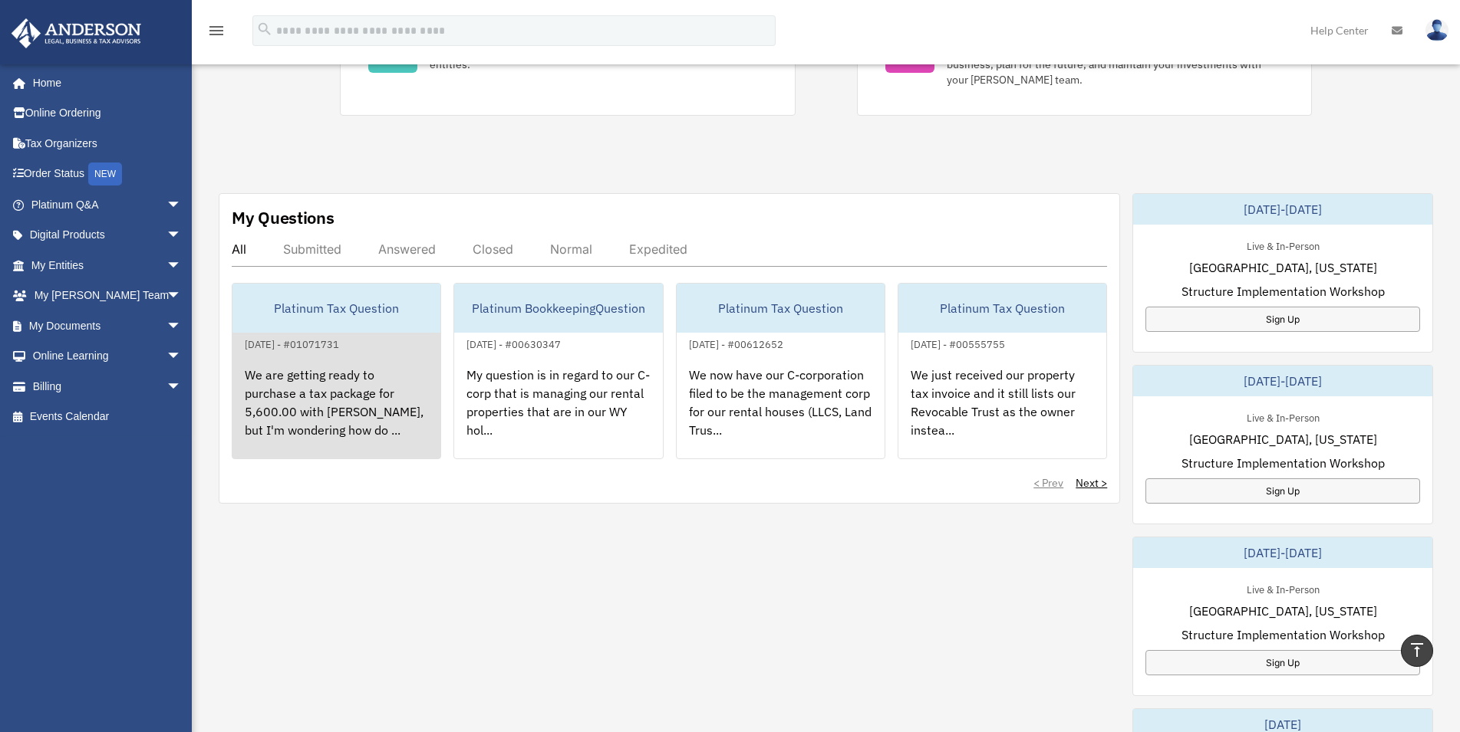 This screenshot has height=732, width=1460. Describe the element at coordinates (1417, 650) in the screenshot. I see `i: vertical_align_top` at that location.